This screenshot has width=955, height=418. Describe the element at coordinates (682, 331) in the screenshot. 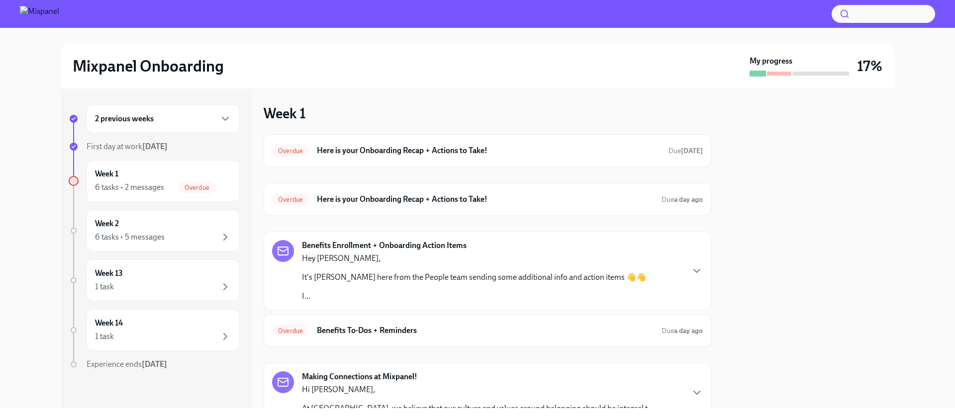

I see `span: August 9th, 2025 19:00` at that location.